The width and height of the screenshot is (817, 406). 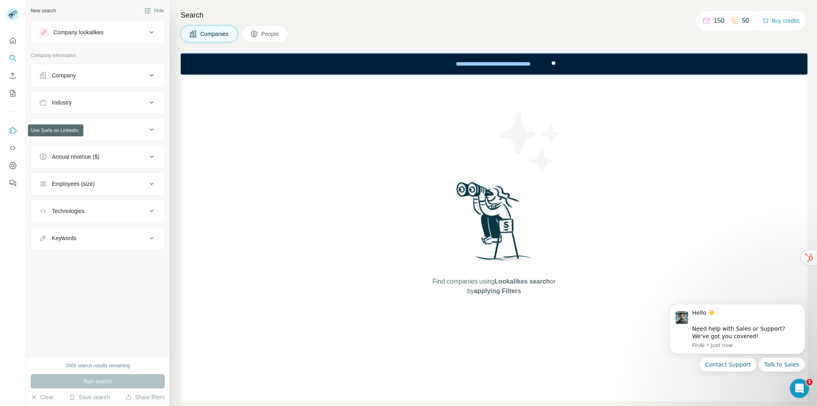 What do you see at coordinates (13, 41) in the screenshot?
I see `button: Quick start` at bounding box center [13, 41].